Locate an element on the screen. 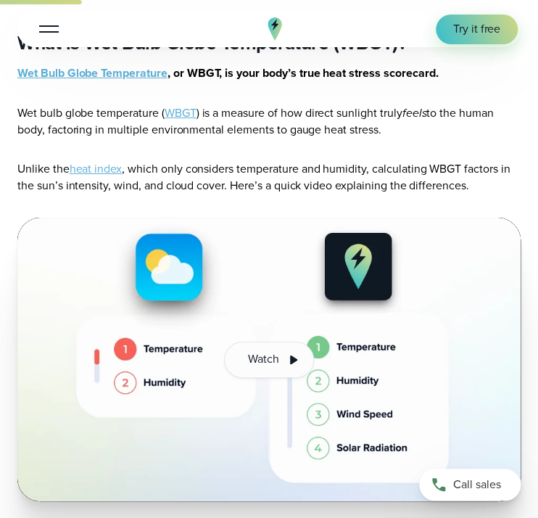 The height and width of the screenshot is (518, 538). em: feels is located at coordinates (414, 112).